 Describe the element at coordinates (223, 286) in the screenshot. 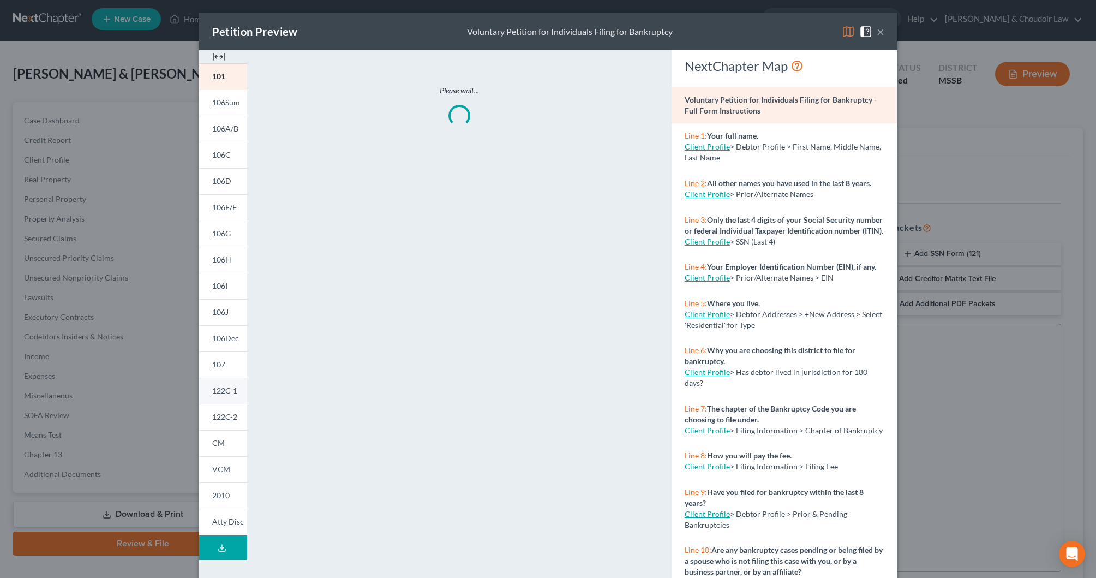

I see `a: 106I` at that location.